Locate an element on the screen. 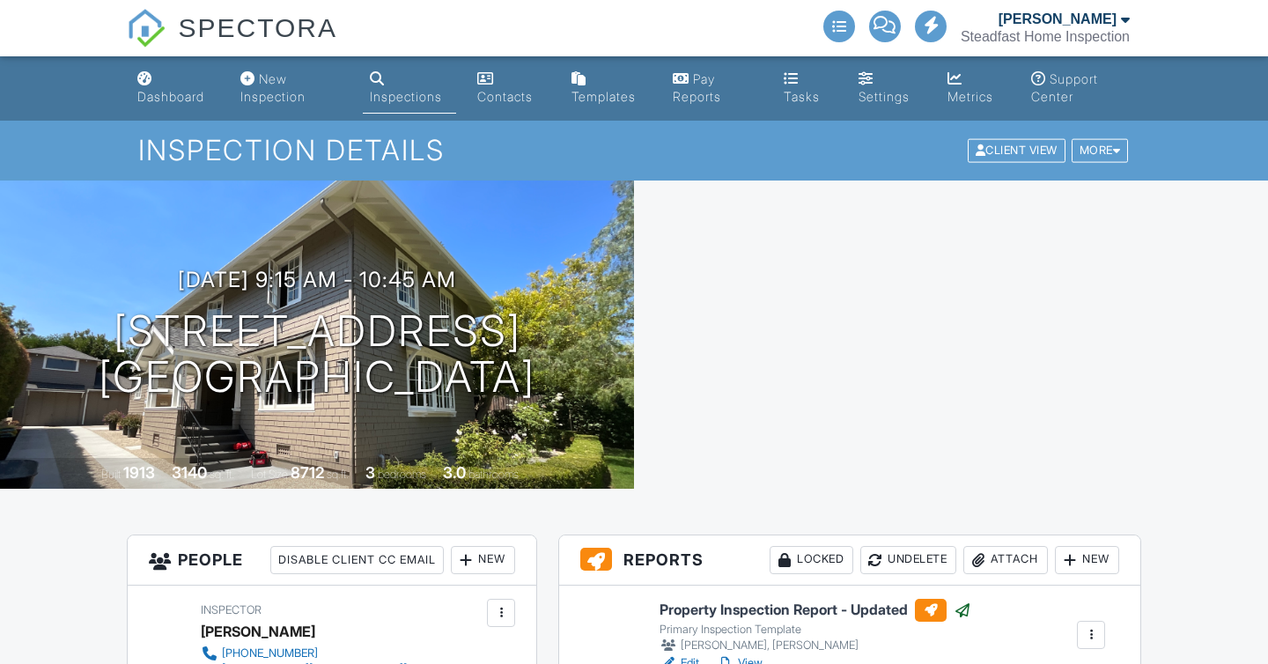 The width and height of the screenshot is (1268, 664). div: Client View is located at coordinates (1016, 151).